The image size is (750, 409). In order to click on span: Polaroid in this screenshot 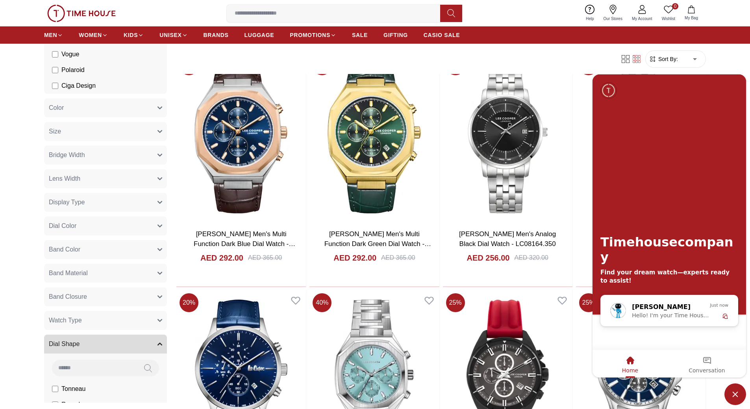, I will do `click(73, 70)`.